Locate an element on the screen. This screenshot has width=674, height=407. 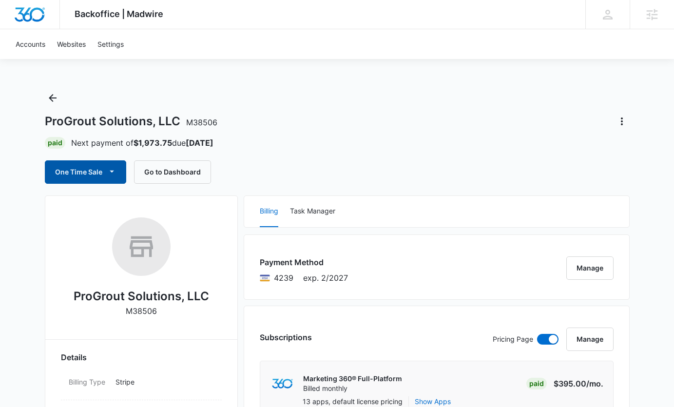
a: Accounts is located at coordinates (30, 44).